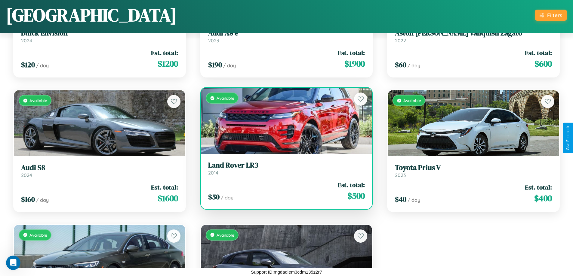 Image resolution: width=573 pixels, height=276 pixels. What do you see at coordinates (214, 197) in the screenshot?
I see `span: $ 50` at bounding box center [214, 197].